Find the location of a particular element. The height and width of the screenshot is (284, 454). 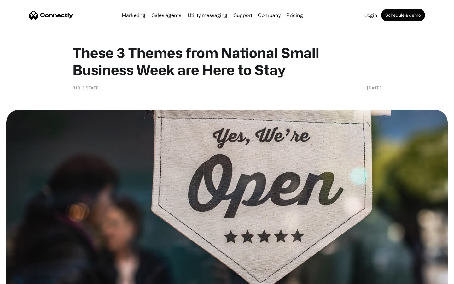

a: Utility messaging is located at coordinates (208, 15).